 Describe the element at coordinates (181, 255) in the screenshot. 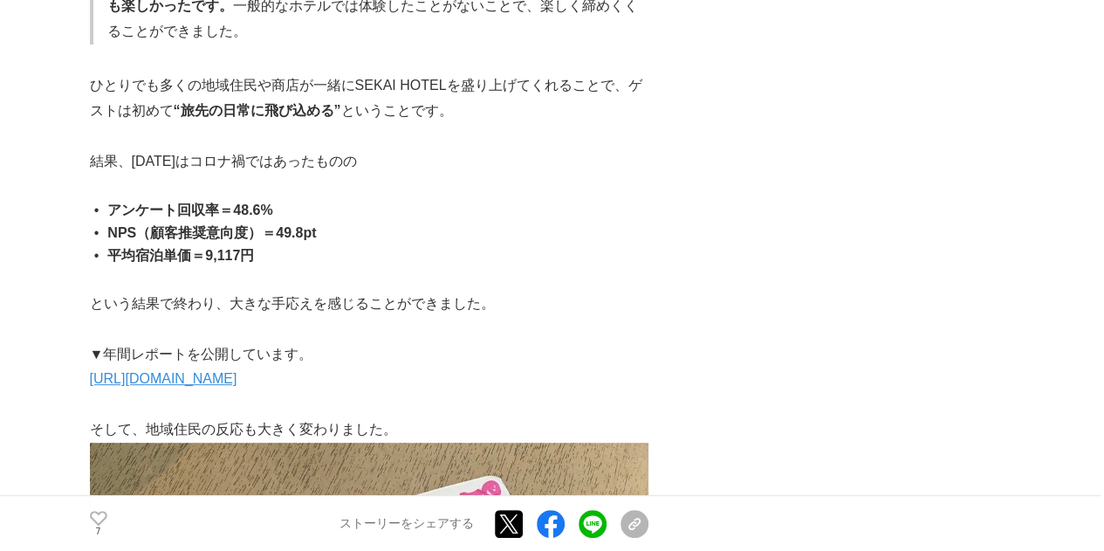

I see `strong: 平均宿泊単価＝9,117円` at that location.